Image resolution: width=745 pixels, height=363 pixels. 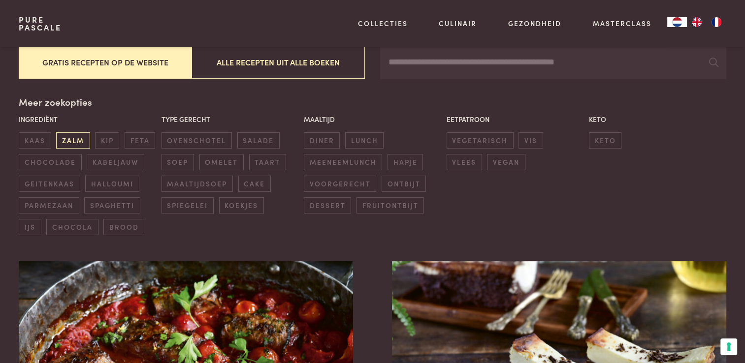 What do you see at coordinates (105, 62) in the screenshot?
I see `button: Gratis recepten op de website` at bounding box center [105, 62].